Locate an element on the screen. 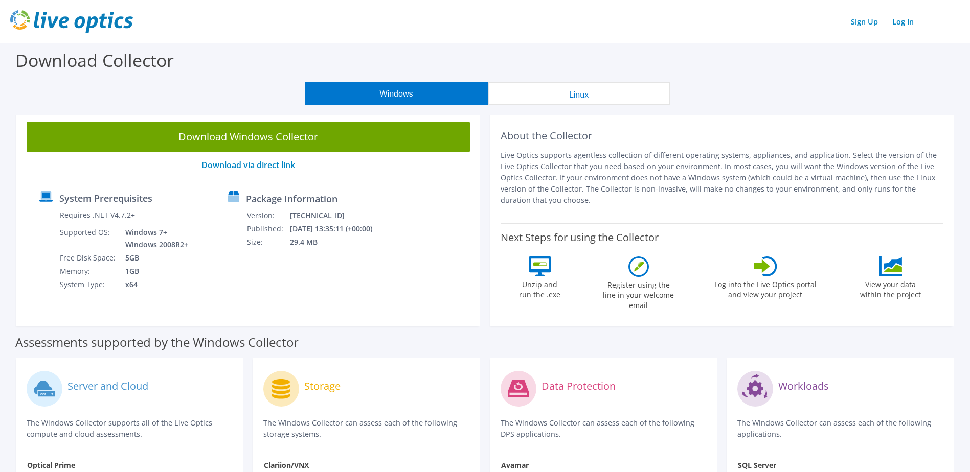 The width and height of the screenshot is (970, 472). td: 5GB is located at coordinates (154, 258).